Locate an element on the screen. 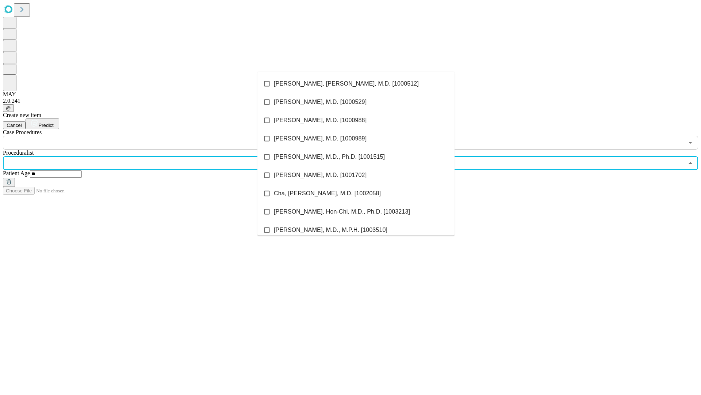 The image size is (701, 395). span: Cancel is located at coordinates (14, 125).